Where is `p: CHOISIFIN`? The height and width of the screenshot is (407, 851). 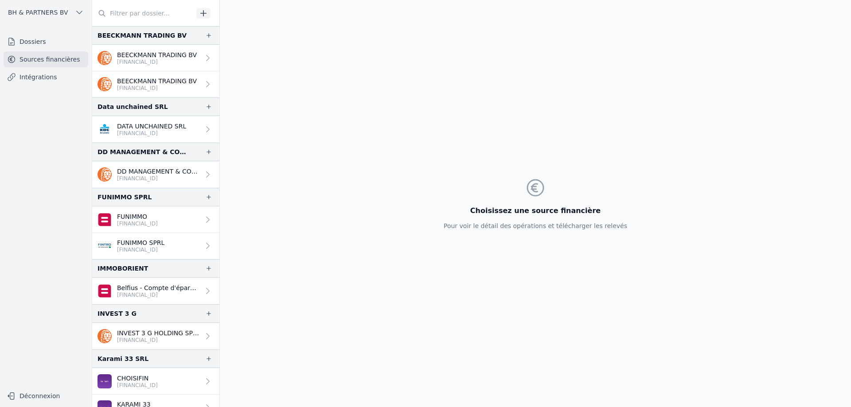
p: CHOISIFIN is located at coordinates (137, 379).